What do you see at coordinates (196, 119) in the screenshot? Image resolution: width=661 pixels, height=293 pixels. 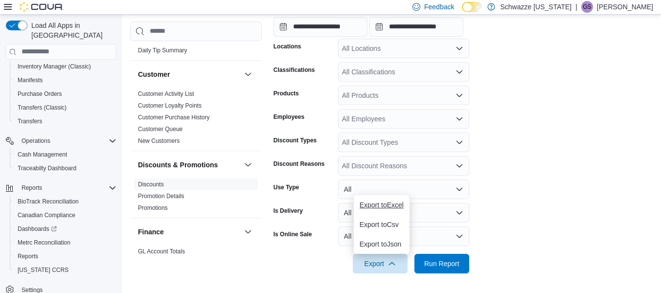 I see `div: Customer` at bounding box center [196, 119].